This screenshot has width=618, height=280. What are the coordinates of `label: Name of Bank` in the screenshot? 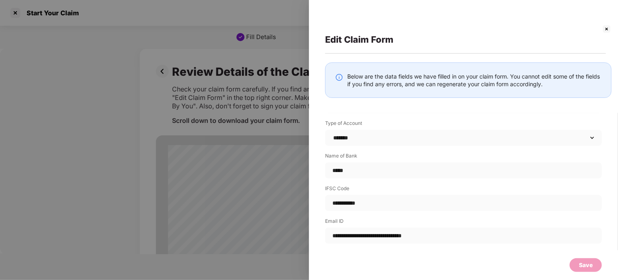 It's located at (463, 157).